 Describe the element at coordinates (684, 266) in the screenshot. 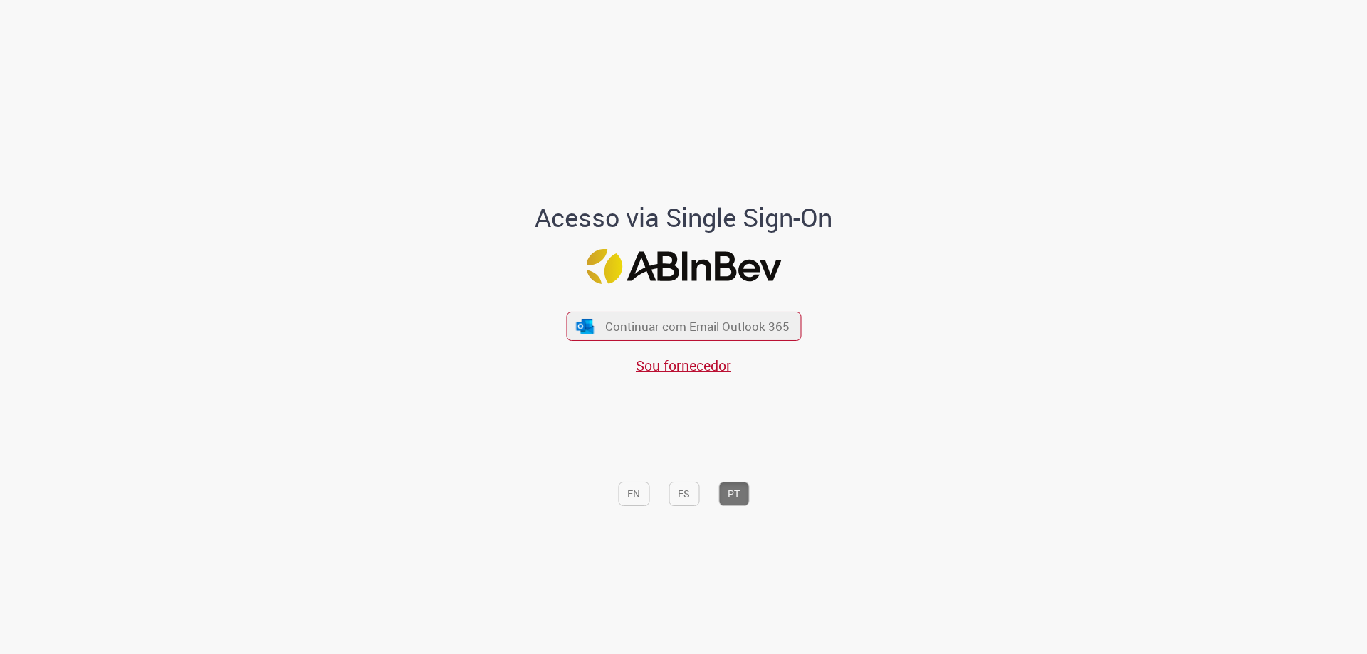

I see `img: Logo ABInBev` at that location.